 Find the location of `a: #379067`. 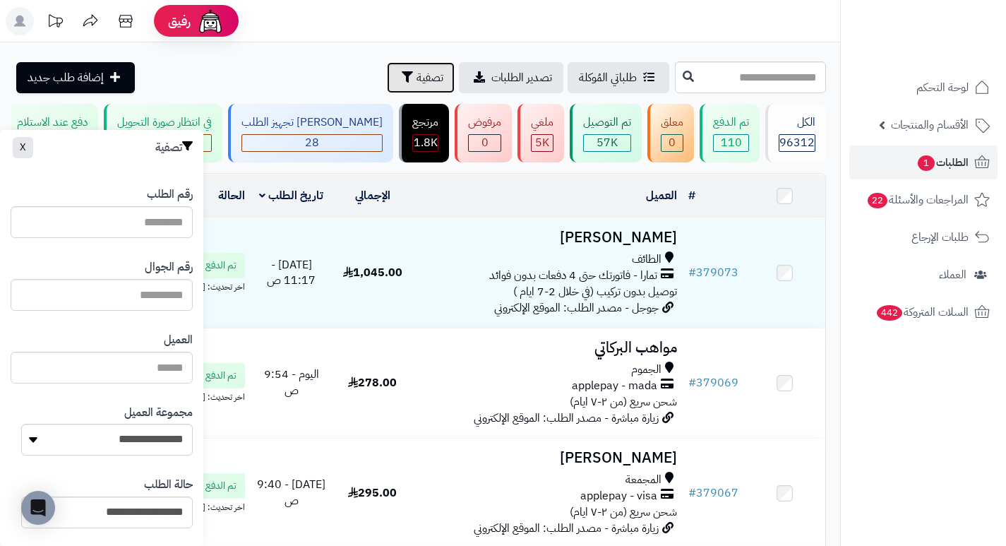

a: #379067 is located at coordinates (713, 493).